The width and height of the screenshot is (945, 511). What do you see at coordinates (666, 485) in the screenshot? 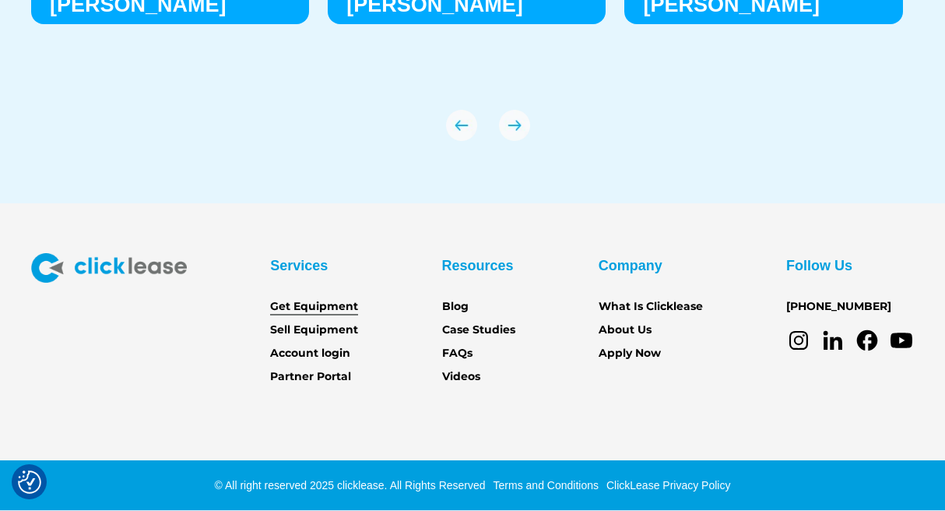
I see `a: ClickLease Privacy Policy` at bounding box center [666, 485].